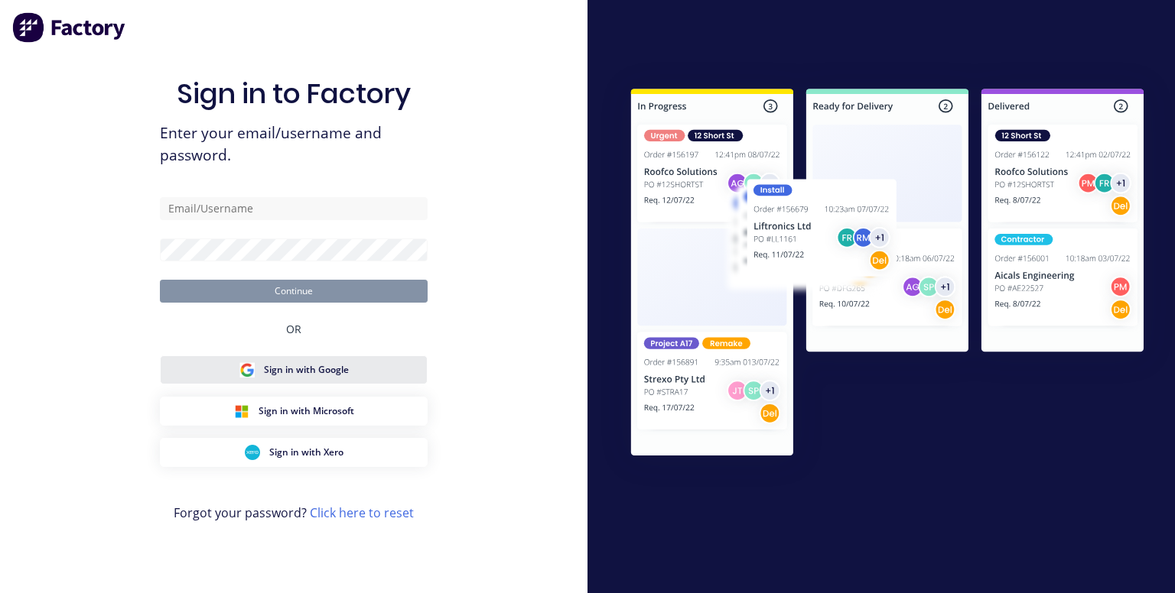  Describe the element at coordinates (294, 411) in the screenshot. I see `button: Microsoft Sign inSign in with Microsoft` at that location.